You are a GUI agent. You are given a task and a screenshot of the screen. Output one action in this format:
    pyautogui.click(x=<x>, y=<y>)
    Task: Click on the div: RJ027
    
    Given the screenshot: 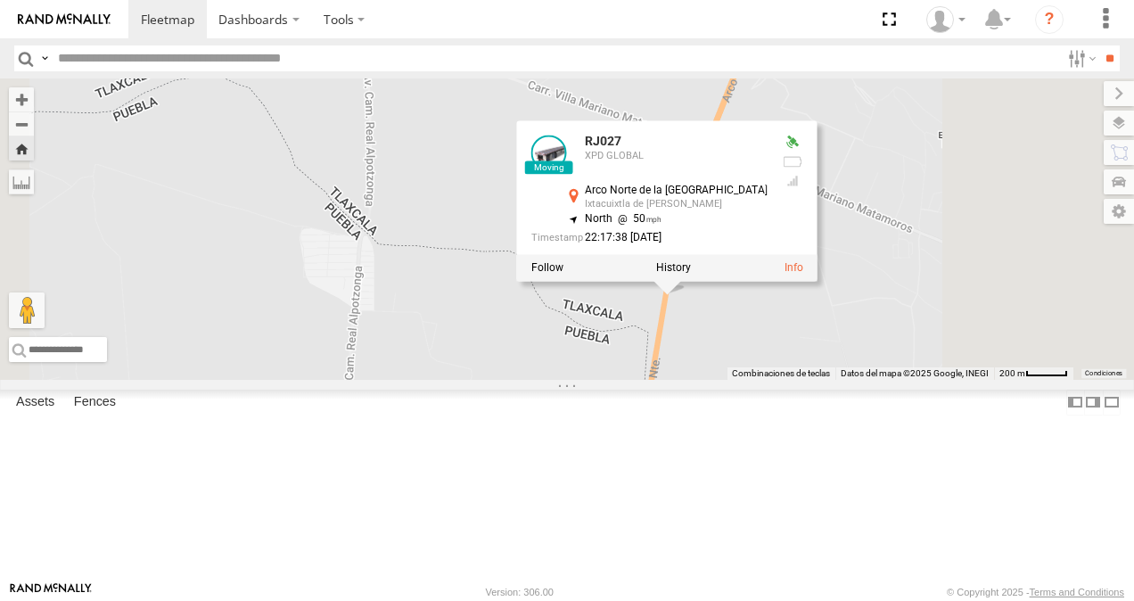 What is the action you would take?
    pyautogui.click(x=676, y=142)
    